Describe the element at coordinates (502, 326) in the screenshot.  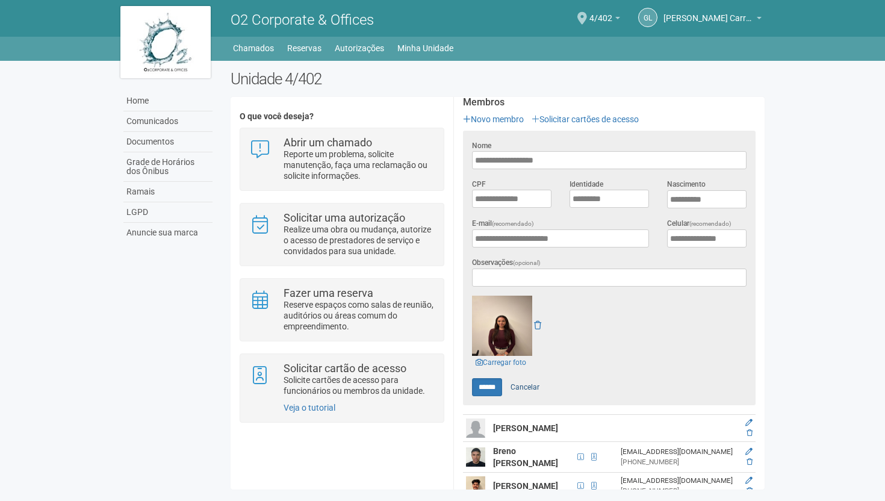
I see `img: GetFile` at that location.